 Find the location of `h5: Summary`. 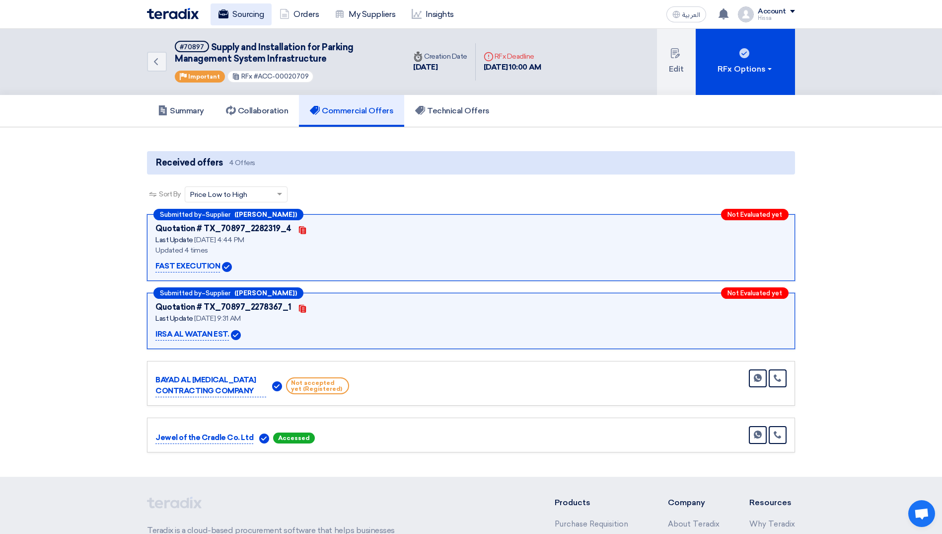

h5: Summary is located at coordinates (181, 111).